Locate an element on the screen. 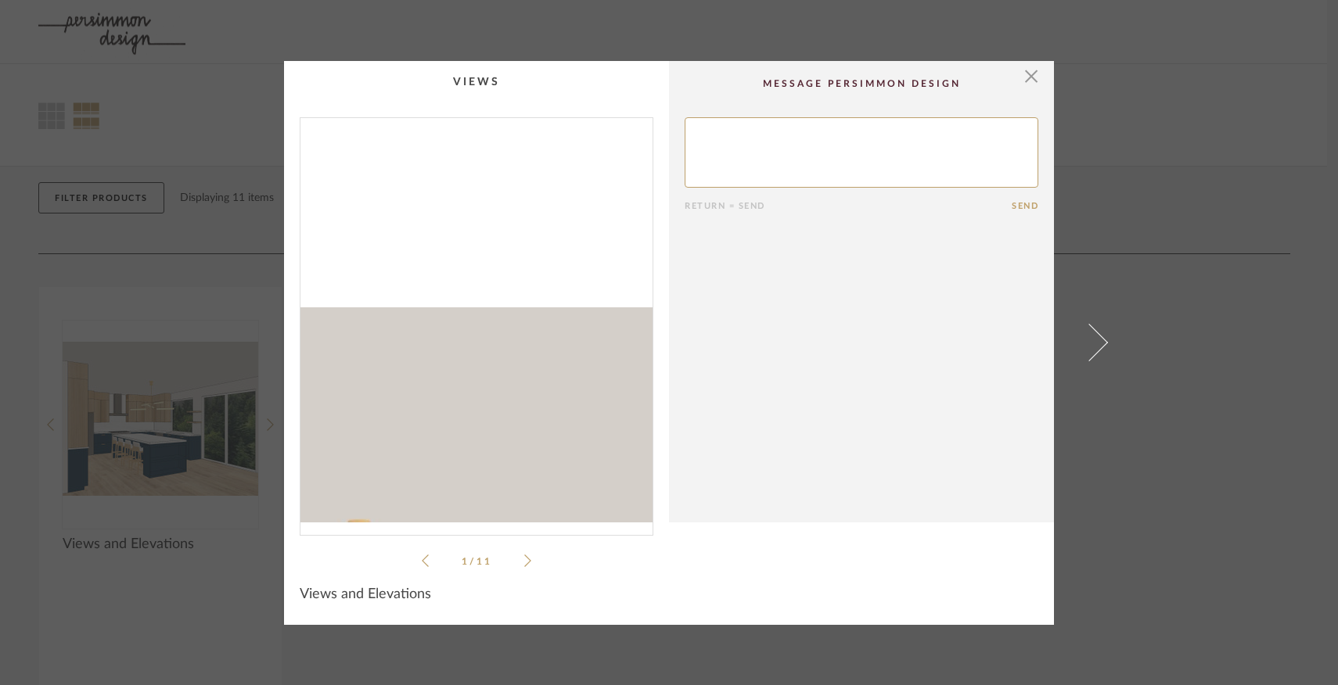 This screenshot has width=1338, height=685. div: 0 is located at coordinates (476, 320).